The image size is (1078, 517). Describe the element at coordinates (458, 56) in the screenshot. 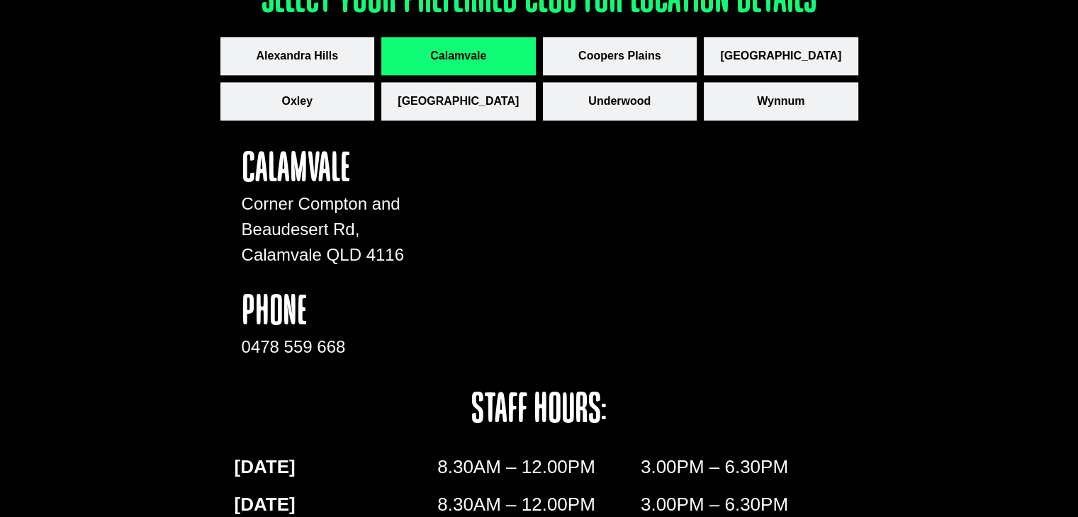

I see `span: Calamvale` at that location.